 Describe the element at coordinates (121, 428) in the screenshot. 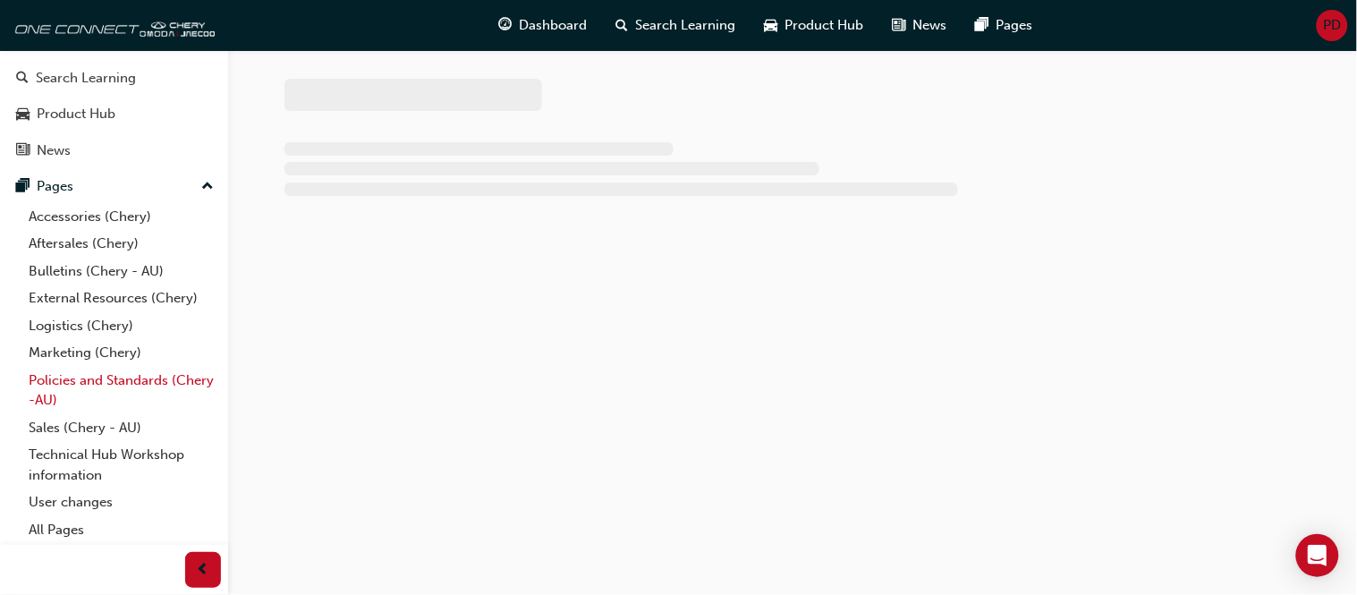

I see `a: Sales (Chery - AU)` at that location.